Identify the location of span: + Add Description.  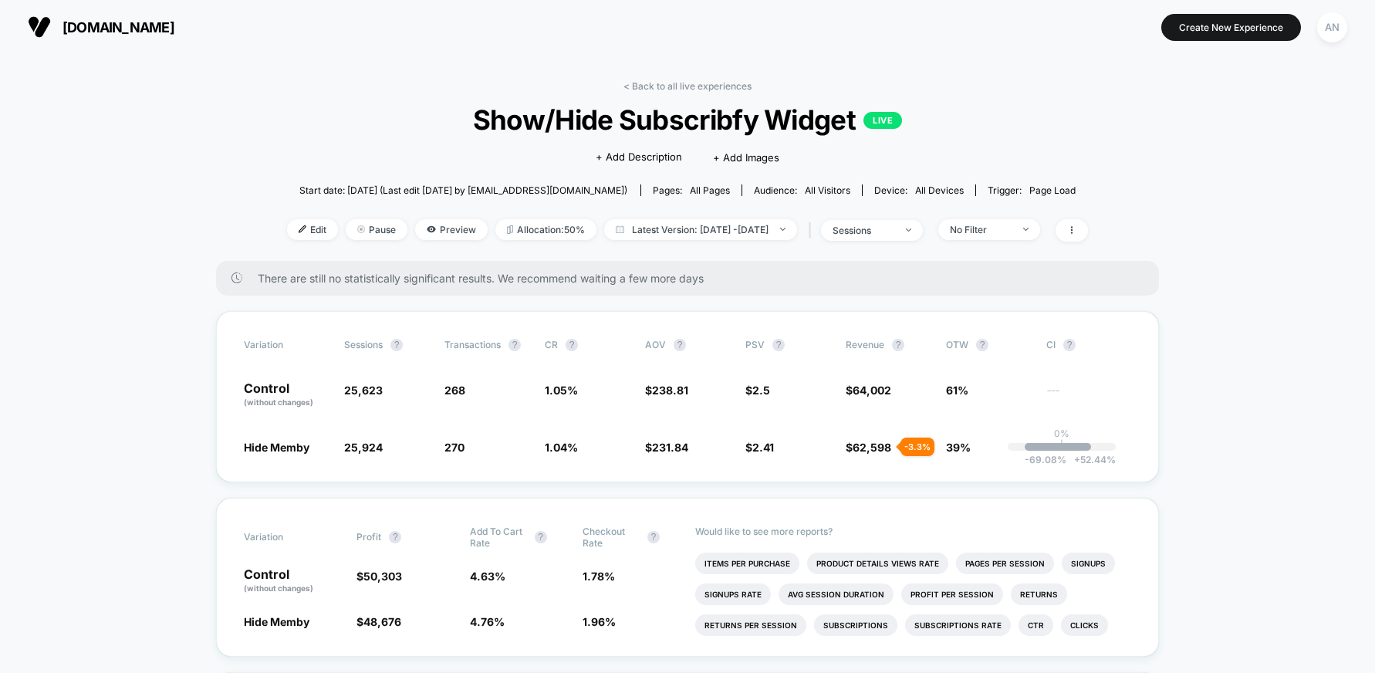
(639, 157).